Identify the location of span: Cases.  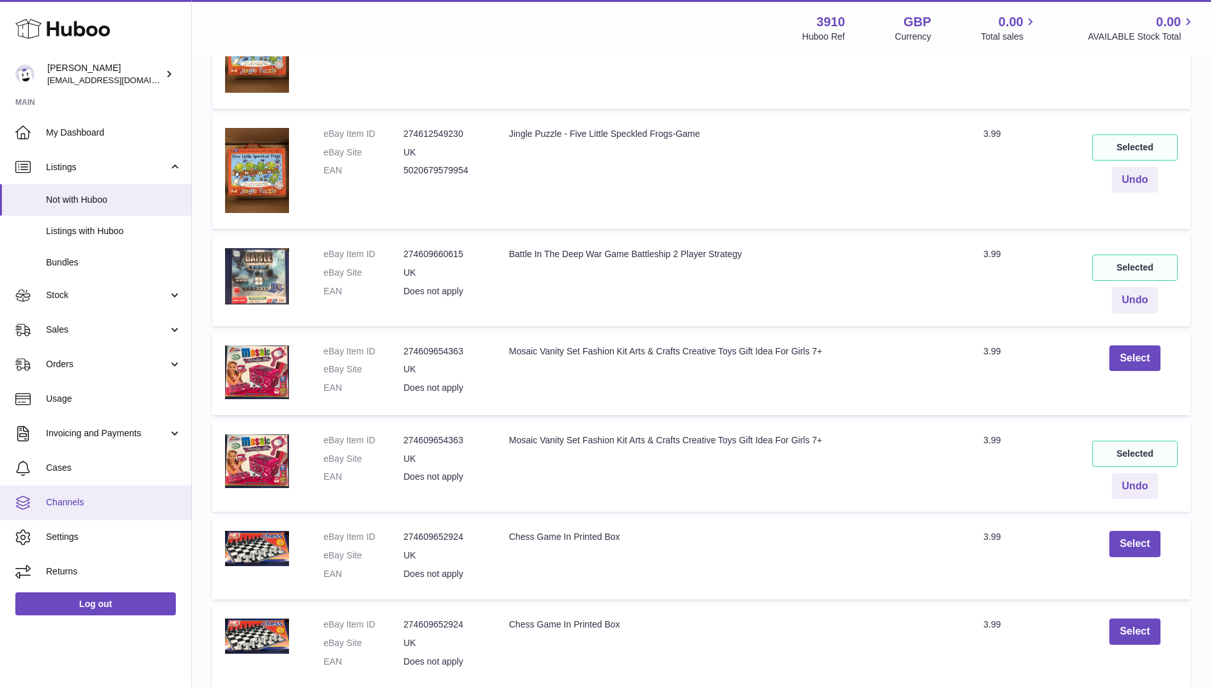
(114, 467).